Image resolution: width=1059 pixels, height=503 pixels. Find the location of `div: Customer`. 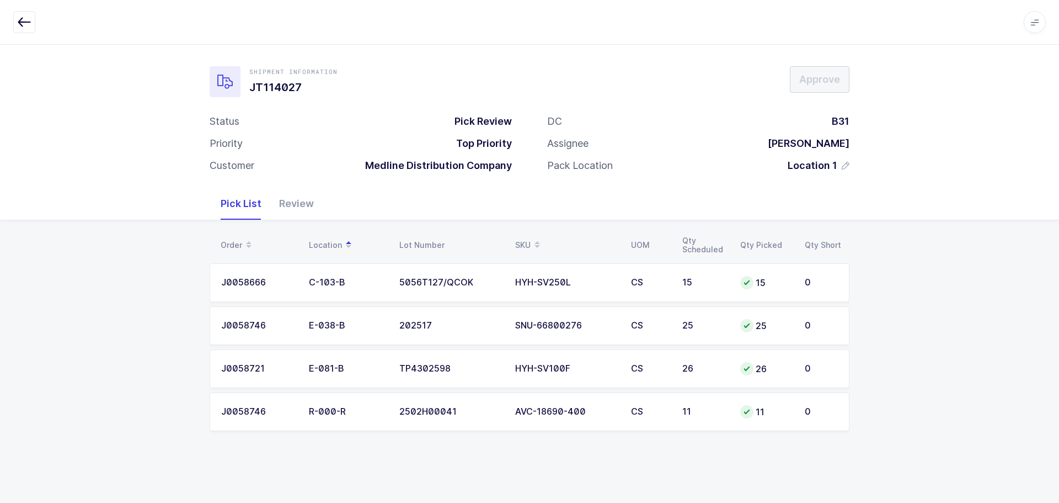

div: Customer is located at coordinates (232, 165).